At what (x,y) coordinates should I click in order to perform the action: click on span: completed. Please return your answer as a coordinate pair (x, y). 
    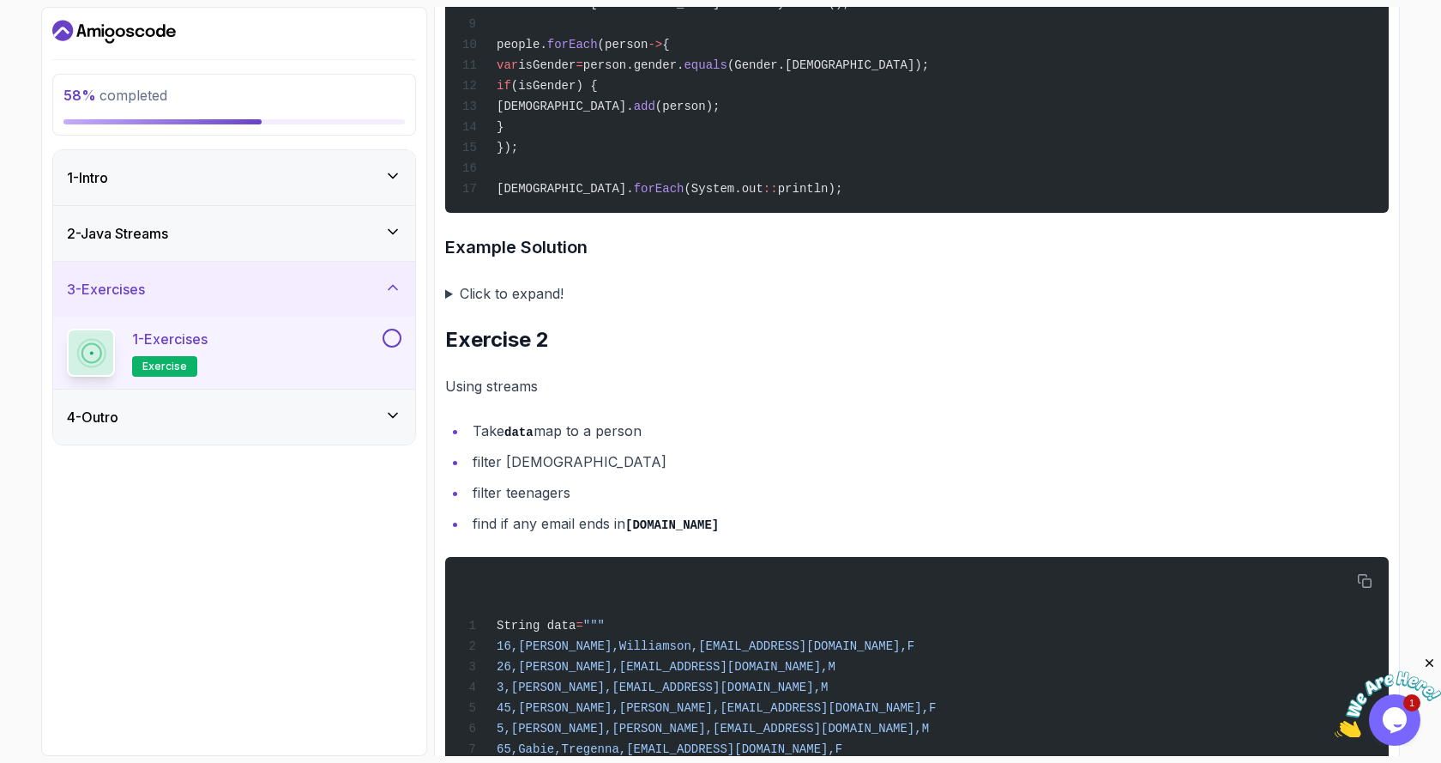
    Looking at the image, I should click on (115, 95).